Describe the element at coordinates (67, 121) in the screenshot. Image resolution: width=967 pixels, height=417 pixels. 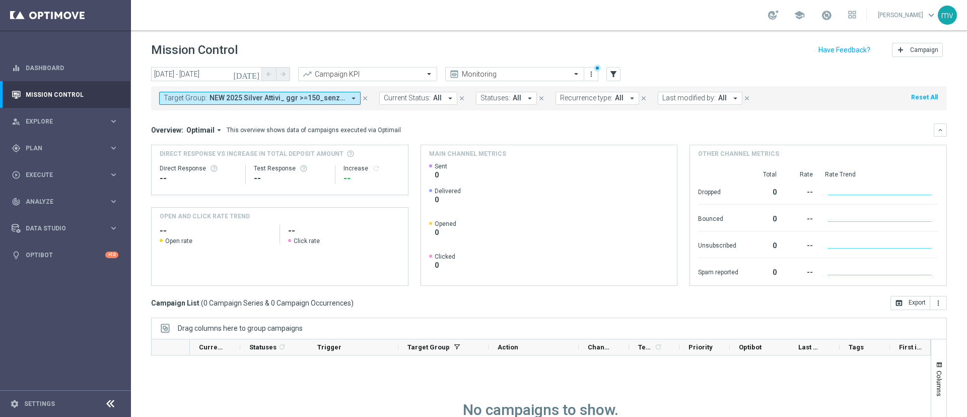
I see `span: Explore` at that location.